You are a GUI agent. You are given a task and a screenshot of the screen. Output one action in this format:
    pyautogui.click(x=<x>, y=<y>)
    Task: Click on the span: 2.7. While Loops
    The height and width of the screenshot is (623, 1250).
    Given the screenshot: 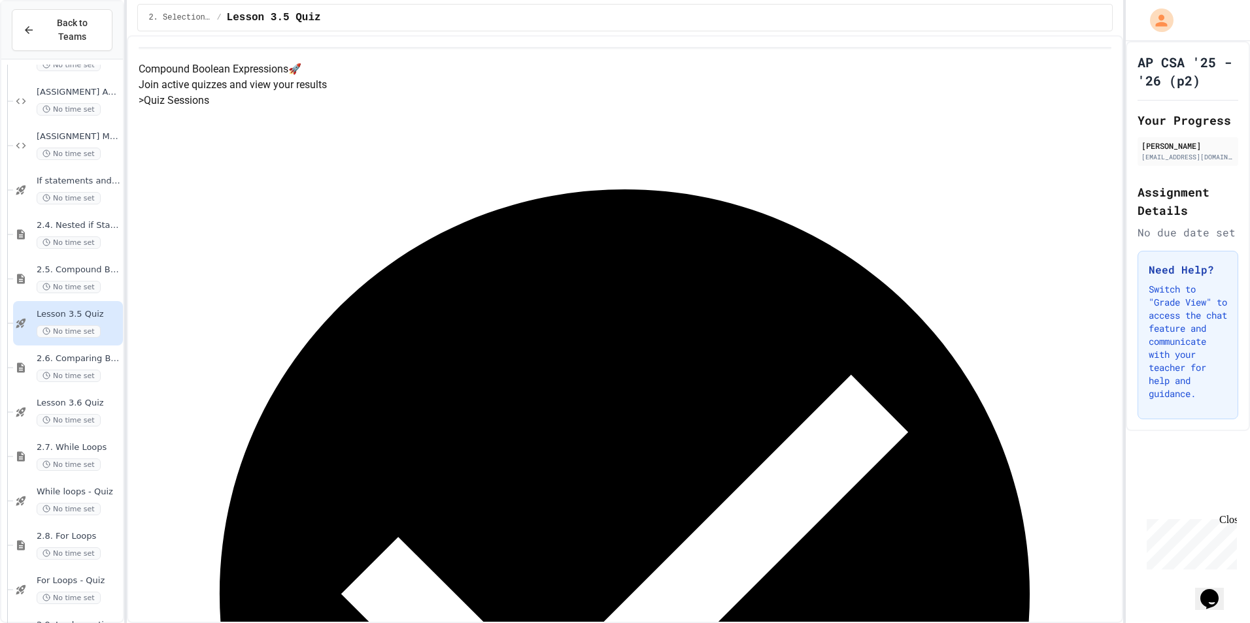 What is the action you would take?
    pyautogui.click(x=78, y=448)
    